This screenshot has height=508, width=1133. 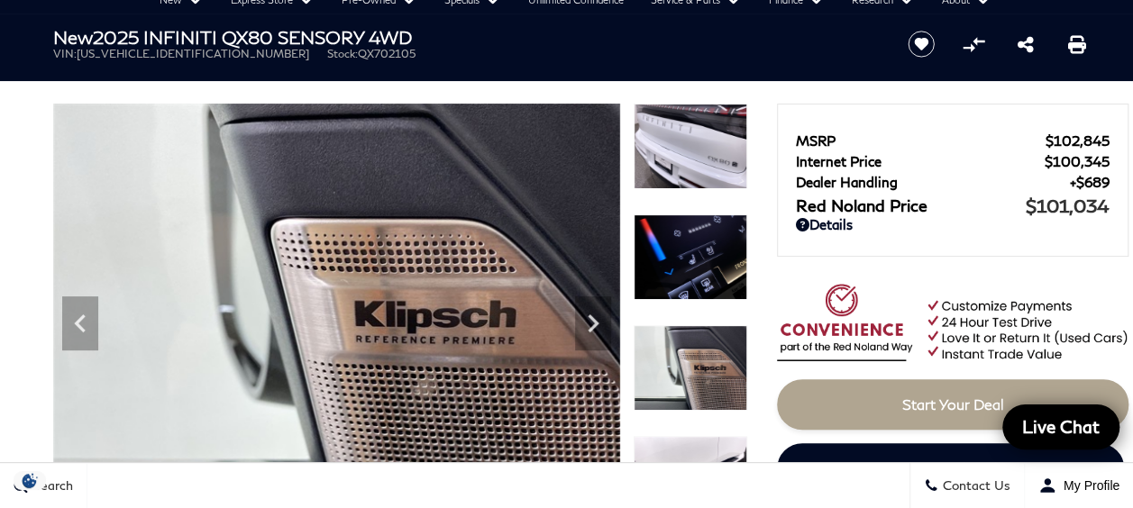 What do you see at coordinates (953, 206) in the screenshot?
I see `a: Red Noland Price $101,034` at bounding box center [953, 206].